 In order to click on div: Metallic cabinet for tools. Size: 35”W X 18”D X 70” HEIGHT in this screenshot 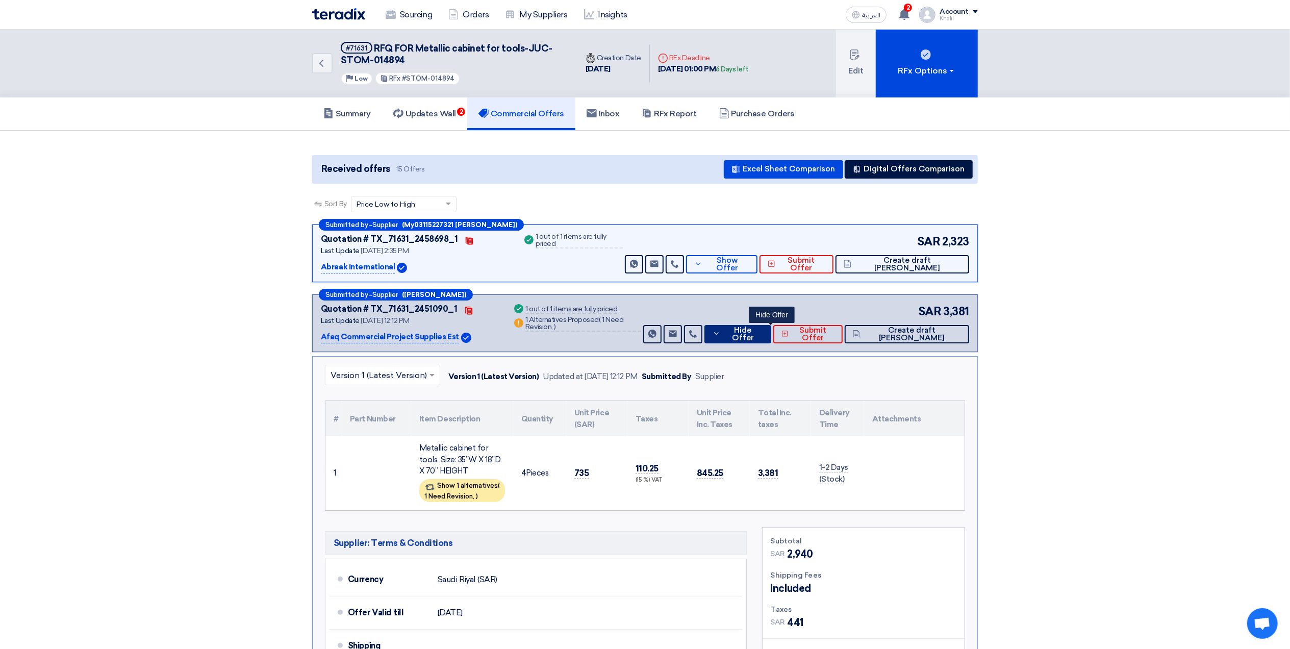, I will do `click(462, 460)`.